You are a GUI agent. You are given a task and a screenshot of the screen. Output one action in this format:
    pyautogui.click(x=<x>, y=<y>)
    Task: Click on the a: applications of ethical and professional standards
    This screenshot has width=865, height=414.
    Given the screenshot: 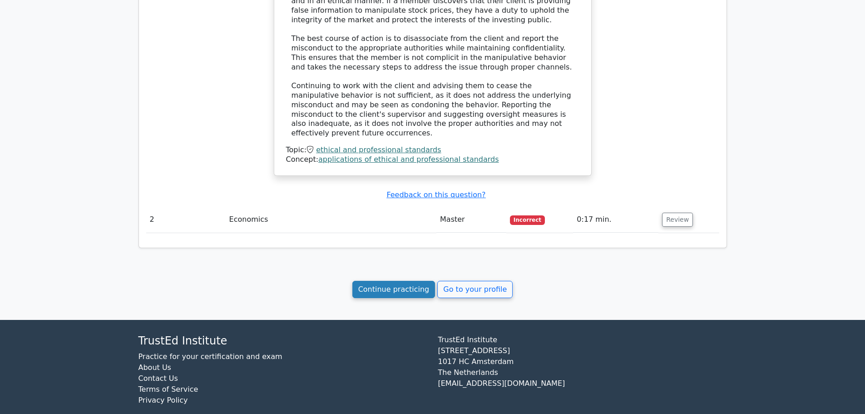 What is the action you would take?
    pyautogui.click(x=409, y=159)
    